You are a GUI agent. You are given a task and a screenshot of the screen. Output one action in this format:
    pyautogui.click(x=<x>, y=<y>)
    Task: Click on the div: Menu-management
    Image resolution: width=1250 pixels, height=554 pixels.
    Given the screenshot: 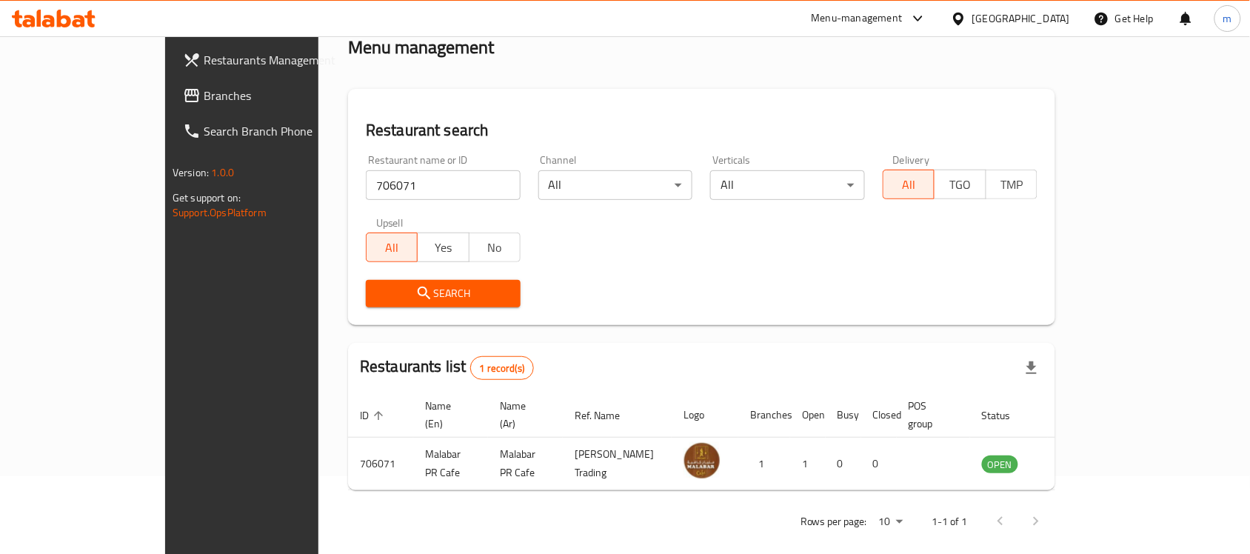 What is the action you would take?
    pyautogui.click(x=857, y=19)
    